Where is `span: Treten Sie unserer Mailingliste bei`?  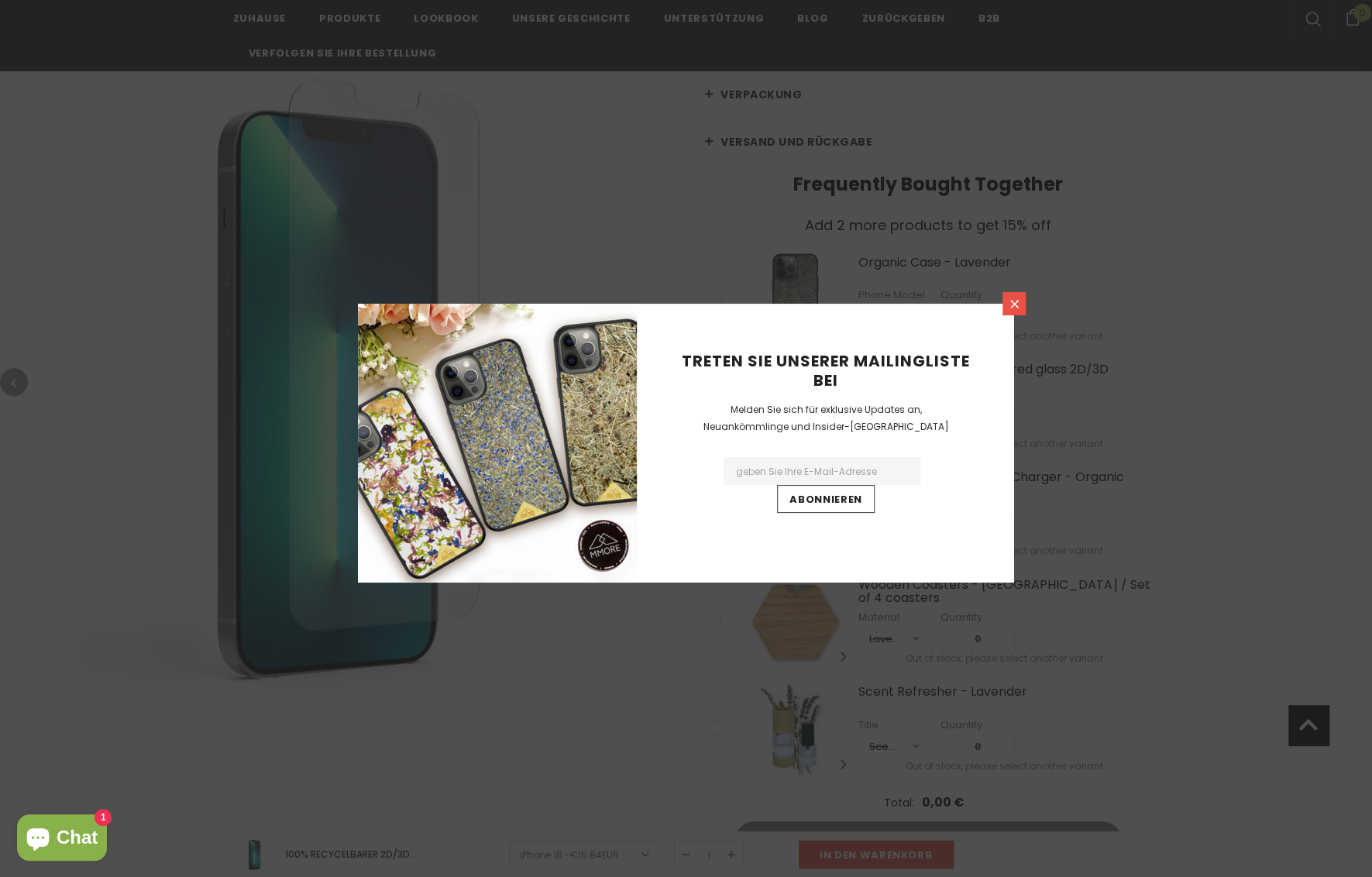
span: Treten Sie unserer Mailingliste bei is located at coordinates (826, 371).